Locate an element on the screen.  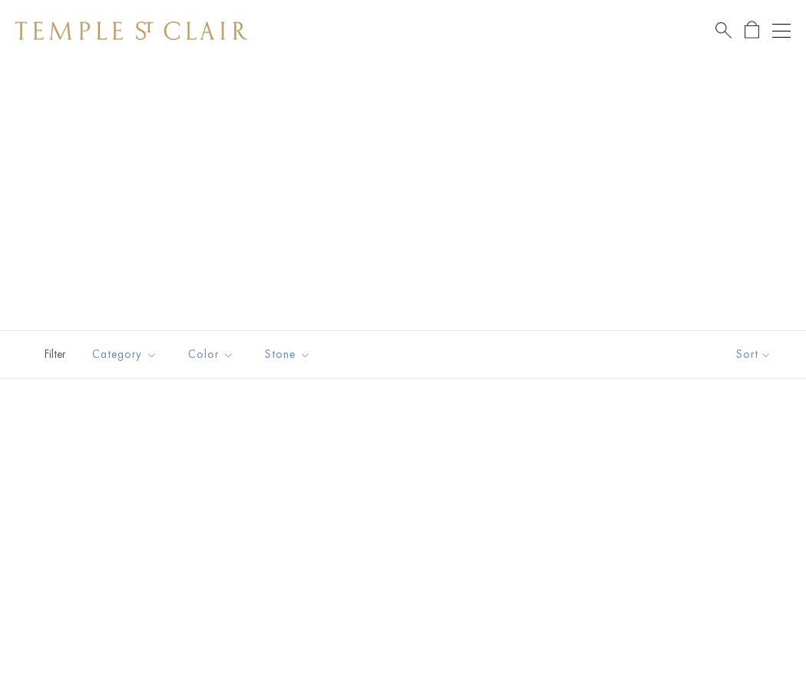
button: Stone is located at coordinates (288, 354).